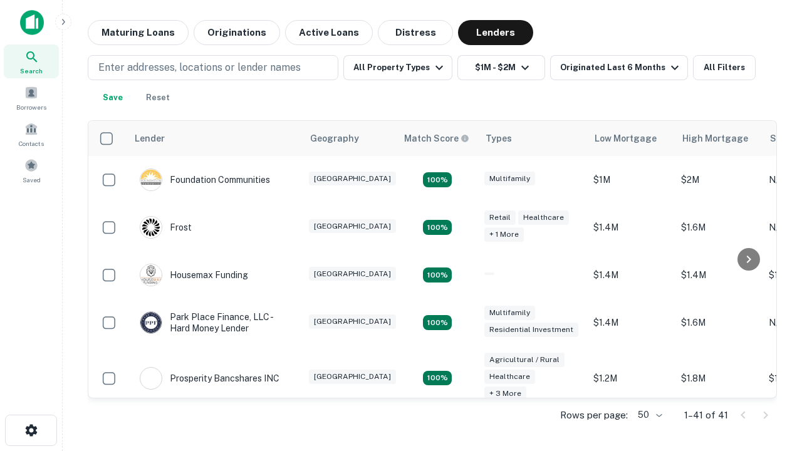 This screenshot has height=451, width=802. I want to click on td: $2M, so click(718, 180).